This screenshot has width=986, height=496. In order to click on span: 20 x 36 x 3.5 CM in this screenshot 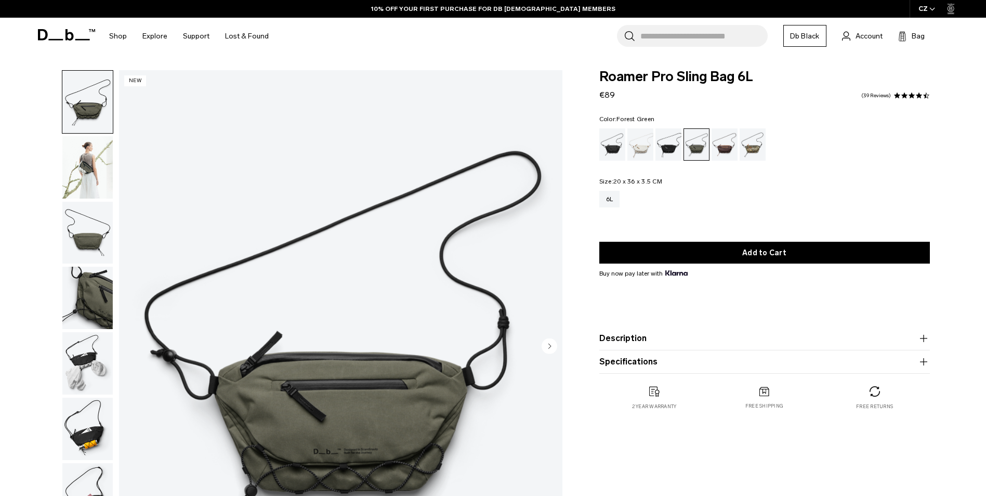, I will do `click(638, 181)`.